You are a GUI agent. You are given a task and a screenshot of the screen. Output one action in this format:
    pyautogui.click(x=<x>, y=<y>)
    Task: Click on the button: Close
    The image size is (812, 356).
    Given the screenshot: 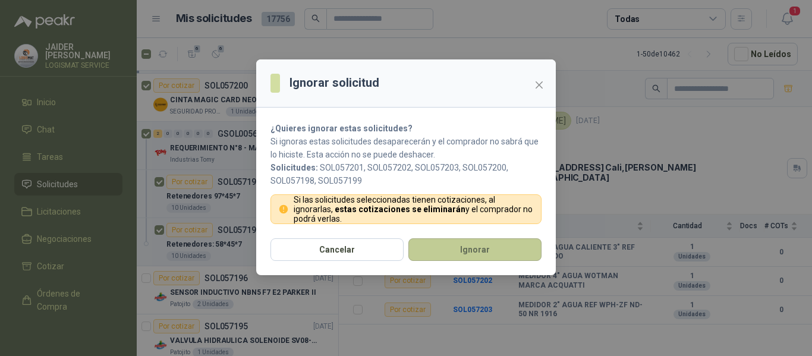 What is the action you would take?
    pyautogui.click(x=539, y=85)
    